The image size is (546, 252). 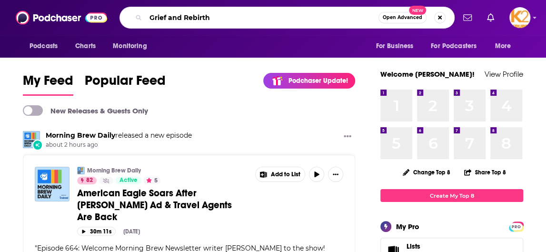 What do you see at coordinates (125, 84) in the screenshot?
I see `a: Popular Feed` at bounding box center [125, 84].